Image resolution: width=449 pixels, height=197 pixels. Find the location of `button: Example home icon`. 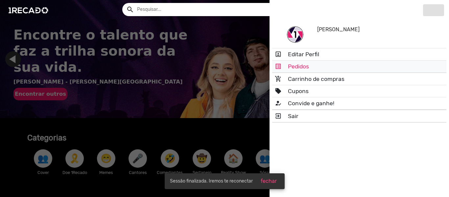

button: Example home icon is located at coordinates (130, 9).